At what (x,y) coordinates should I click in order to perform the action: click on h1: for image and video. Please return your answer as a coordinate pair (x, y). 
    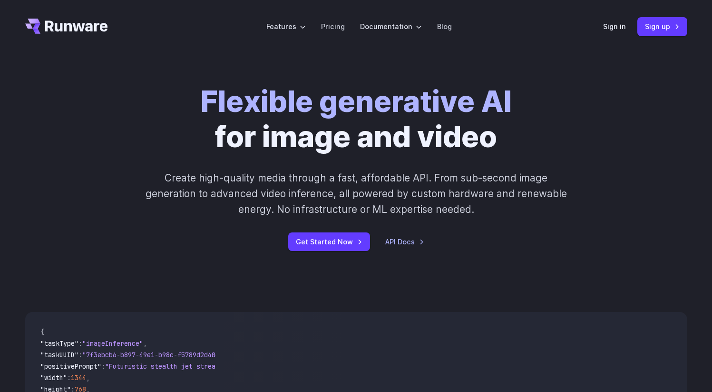
    Looking at the image, I should click on (356, 119).